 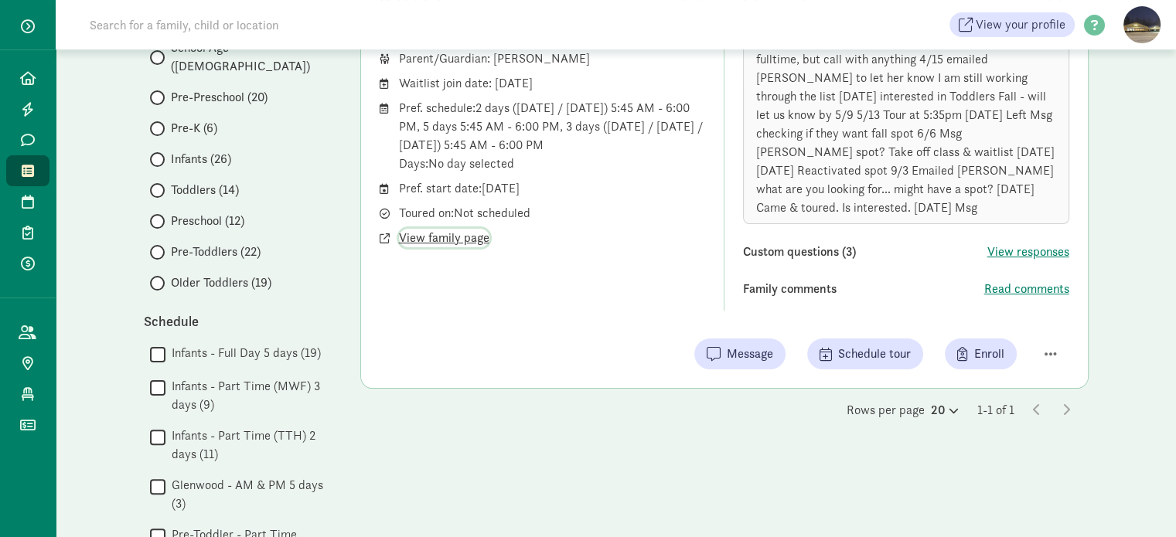 I want to click on span: Pre-Preschool (20), so click(x=219, y=97).